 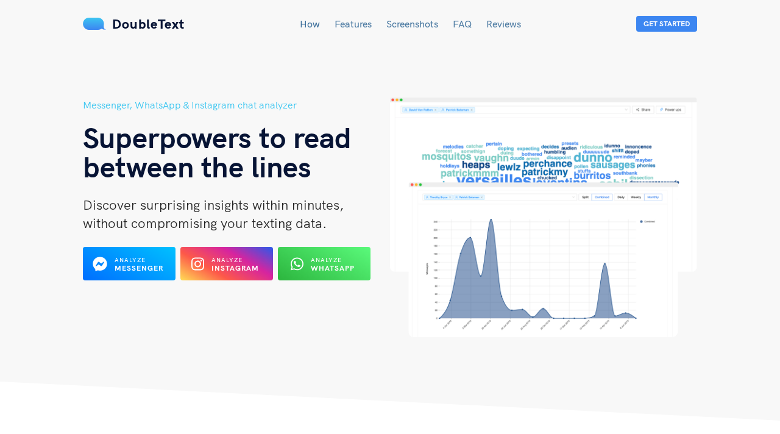 What do you see at coordinates (544, 217) in the screenshot?
I see `img: hero` at bounding box center [544, 217].